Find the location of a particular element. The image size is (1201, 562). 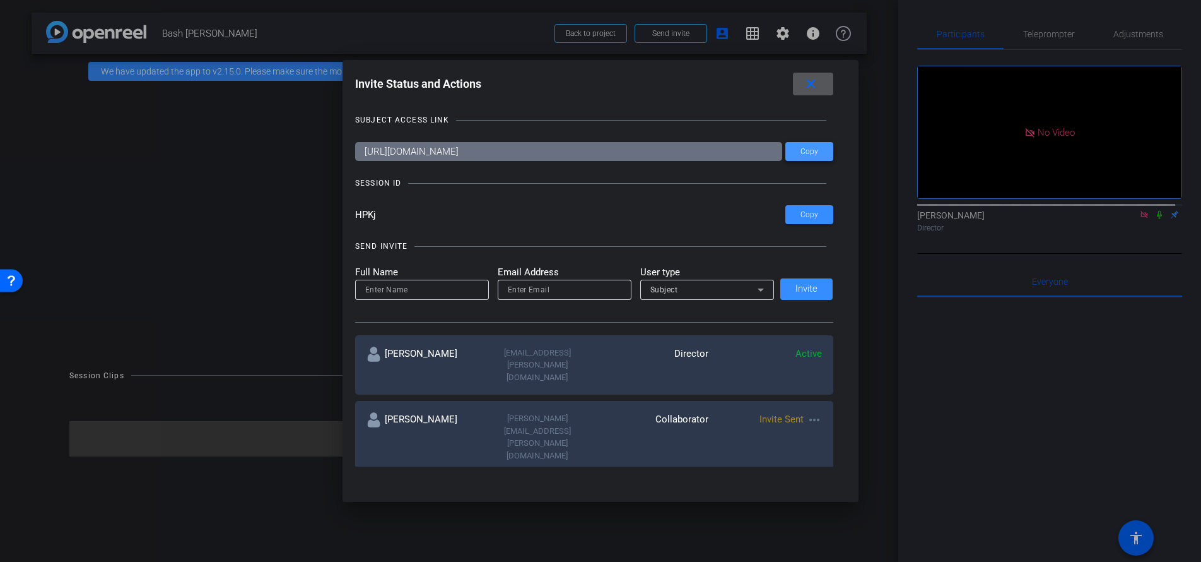

mat-label: Email Address is located at coordinates (565, 272).